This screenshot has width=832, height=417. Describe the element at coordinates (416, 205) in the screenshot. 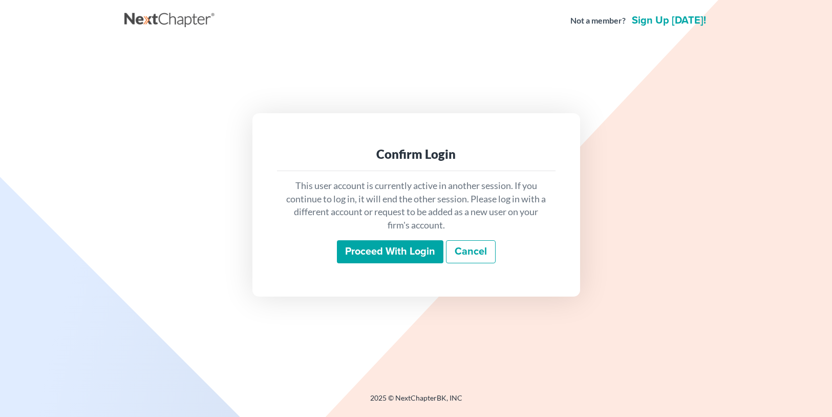

I see `p: This user account is currently active in another session. If you continue to log in, it will end ...` at that location.